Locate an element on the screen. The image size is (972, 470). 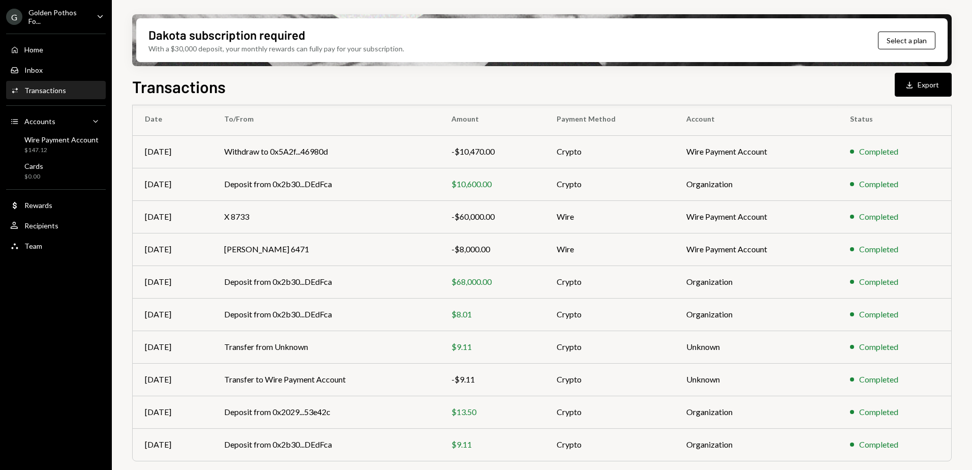
th: Status is located at coordinates (894, 119).